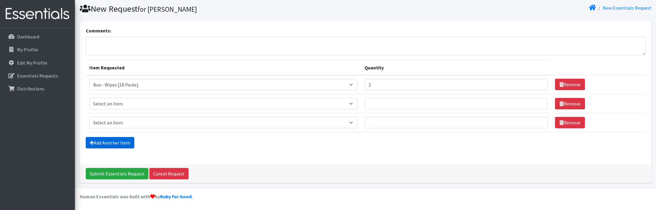 This screenshot has height=210, width=656. I want to click on th: Quantity, so click(456, 68).